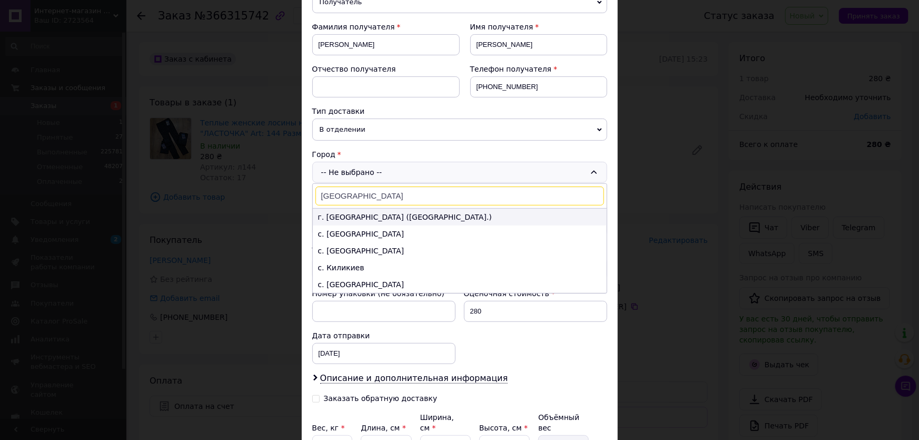 The height and width of the screenshot is (440, 919). Describe the element at coordinates (414, 378) in the screenshot. I see `span: Описание и дополнительная информация` at that location.